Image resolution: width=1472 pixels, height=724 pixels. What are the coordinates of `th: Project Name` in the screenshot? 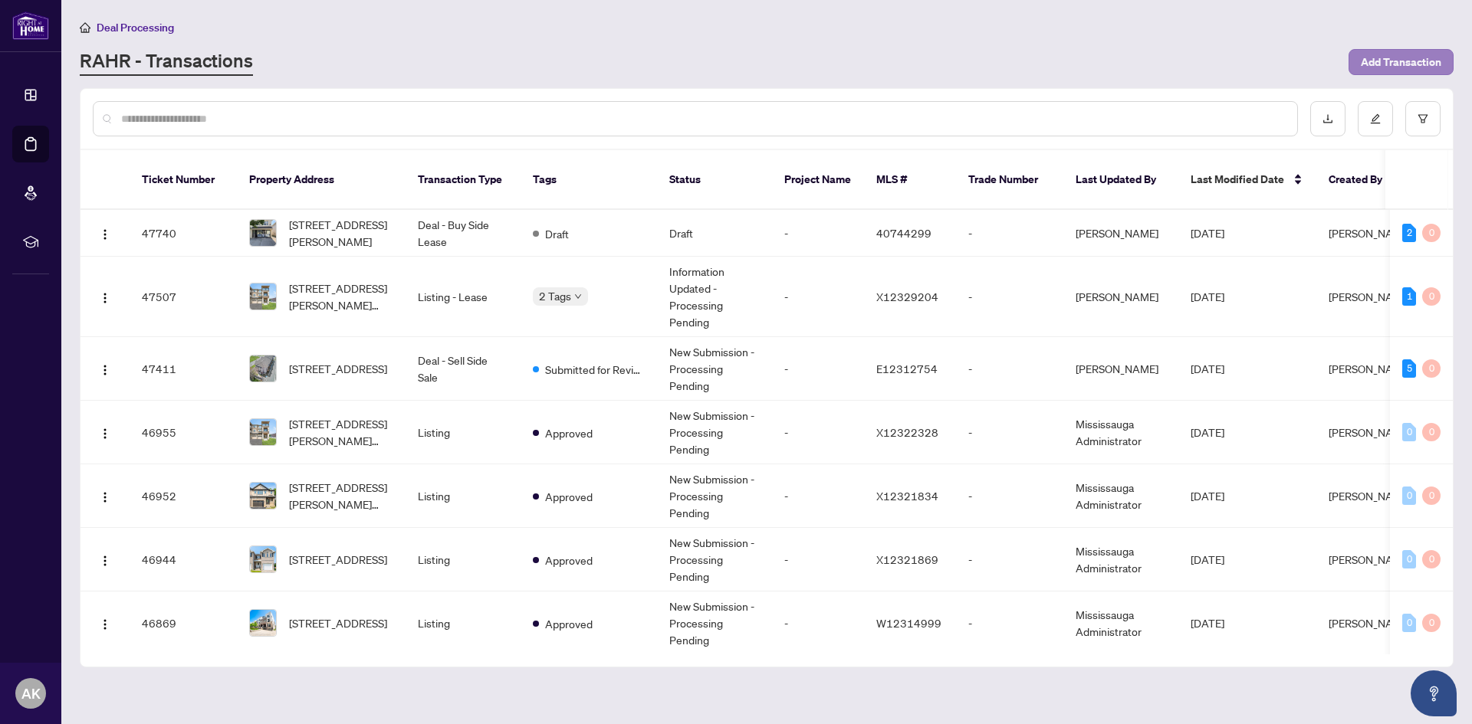 It's located at (818, 180).